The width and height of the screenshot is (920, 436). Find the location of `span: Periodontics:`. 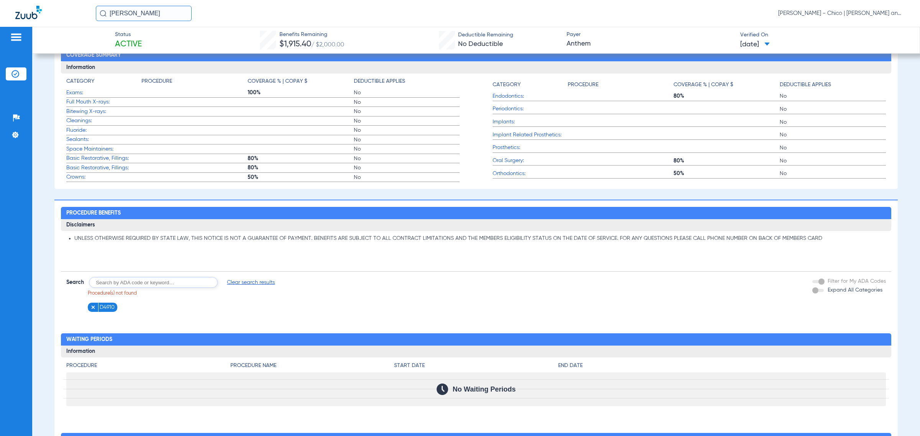

span: Periodontics: is located at coordinates (530, 109).